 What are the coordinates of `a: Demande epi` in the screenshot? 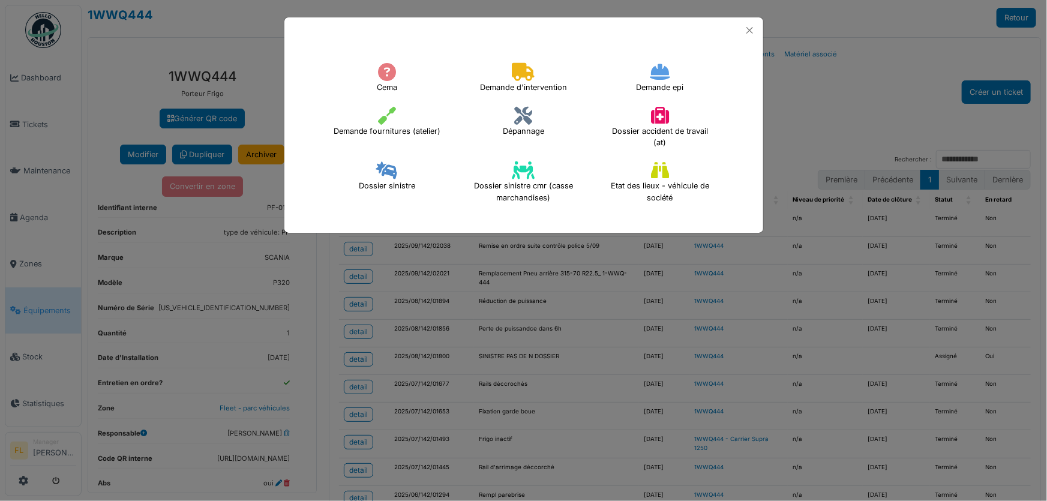 It's located at (659, 80).